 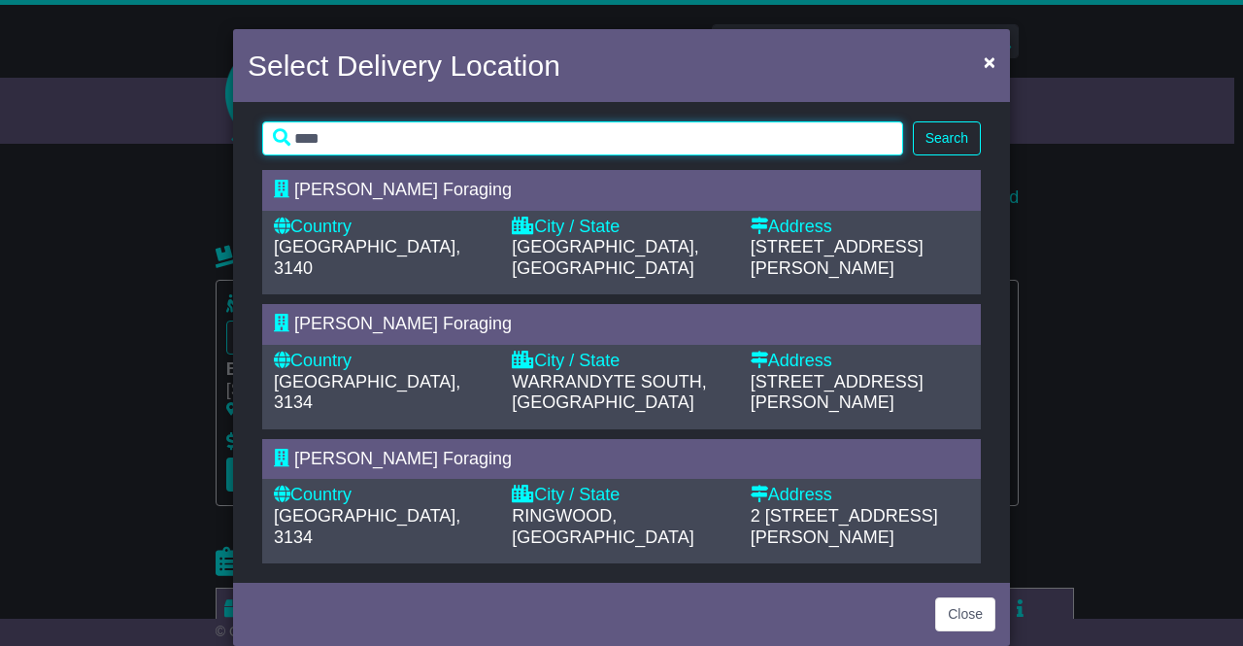 What do you see at coordinates (947, 138) in the screenshot?
I see `button: Search` at bounding box center [947, 138].